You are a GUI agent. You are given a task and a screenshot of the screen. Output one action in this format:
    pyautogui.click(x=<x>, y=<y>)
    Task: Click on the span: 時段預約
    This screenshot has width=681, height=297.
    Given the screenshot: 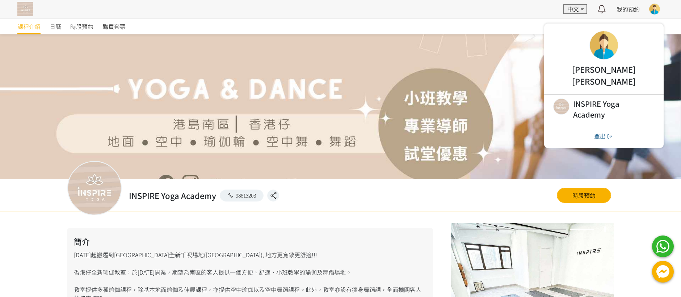 What is the action you would take?
    pyautogui.click(x=82, y=26)
    